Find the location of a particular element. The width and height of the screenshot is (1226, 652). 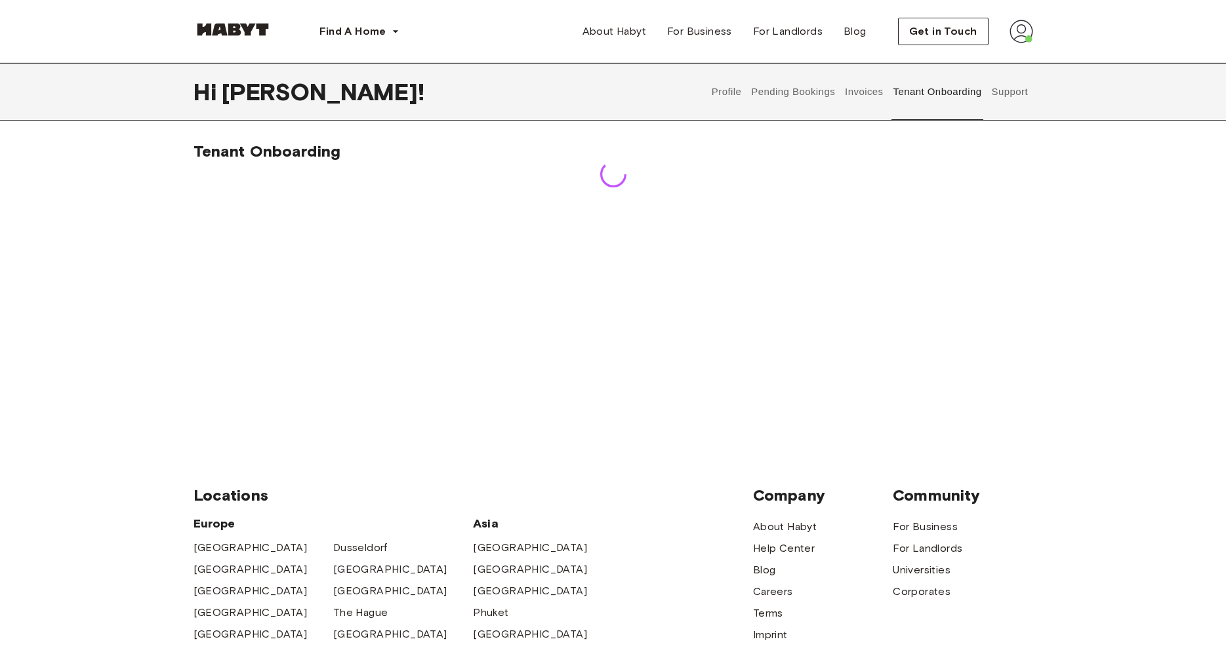

a: Corporates is located at coordinates (921, 592).